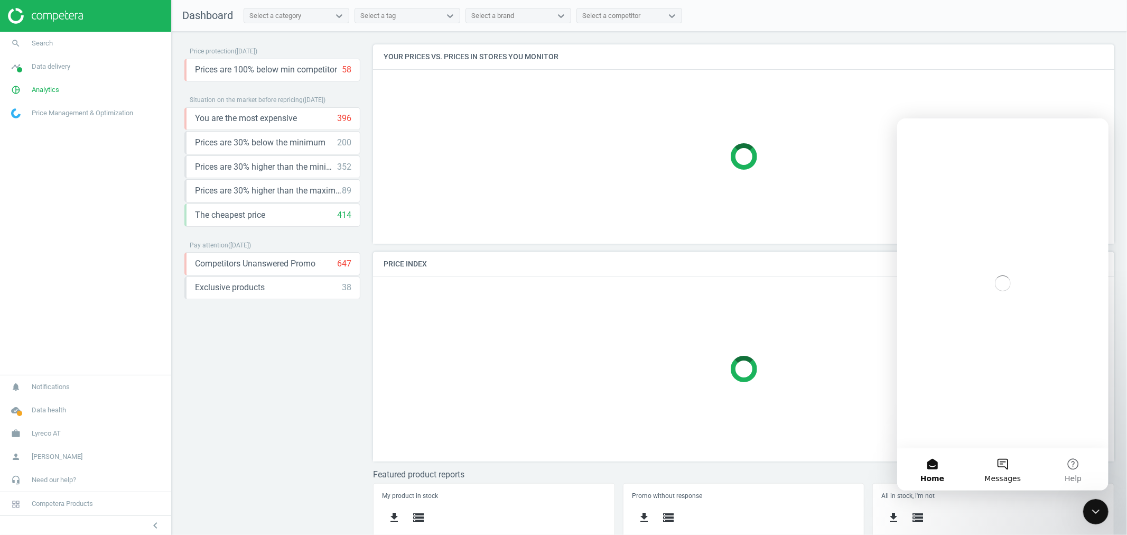 Image resolution: width=1127 pixels, height=535 pixels. What do you see at coordinates (744, 496) in the screenshot?
I see `h5: Promo without response` at bounding box center [744, 496].